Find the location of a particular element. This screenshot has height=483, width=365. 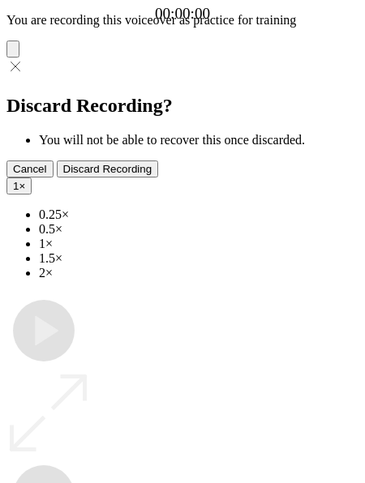

li: 0.25× is located at coordinates (198, 215).